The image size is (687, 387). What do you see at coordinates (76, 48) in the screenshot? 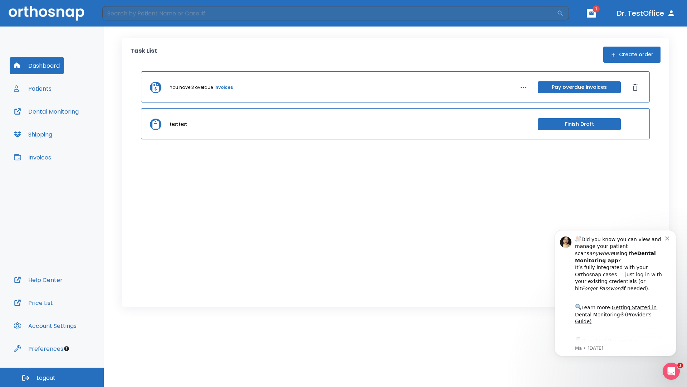
I see `div: Did you know you can view and manage your patient scans using the ? It’s fully integrated with yo...` at bounding box center [76, 48].